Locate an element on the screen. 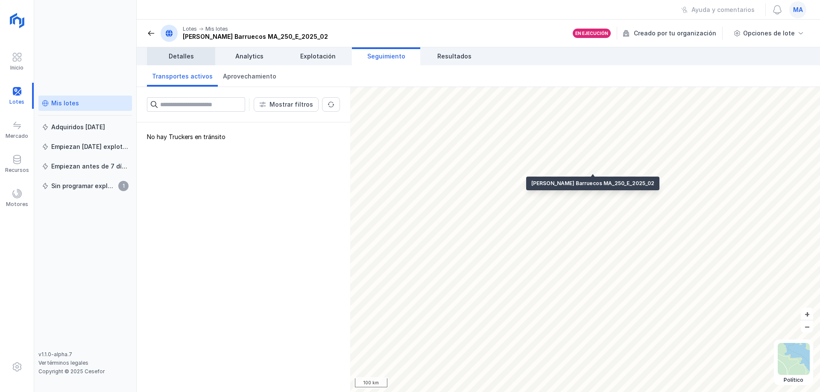 The width and height of the screenshot is (820, 392). div: Mercado is located at coordinates (17, 136).